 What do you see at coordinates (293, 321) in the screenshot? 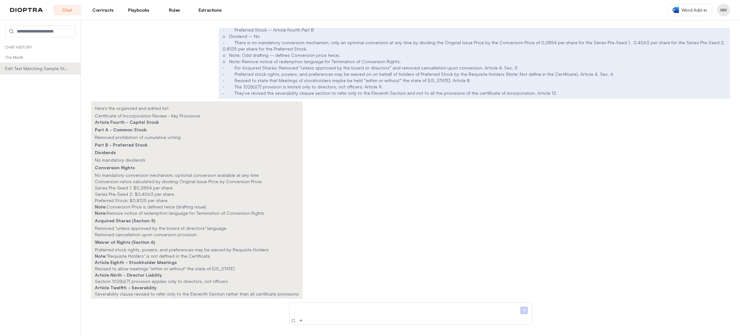
I see `button: New Conversation` at bounding box center [293, 321].